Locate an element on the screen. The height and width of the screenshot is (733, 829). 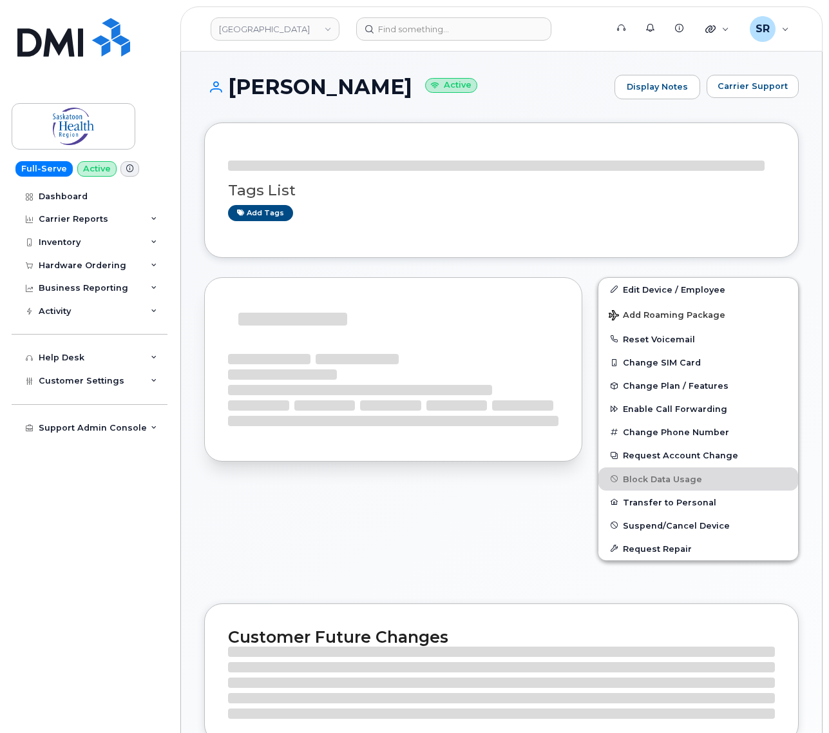
button: Change Plan / Features is located at coordinates (699, 385).